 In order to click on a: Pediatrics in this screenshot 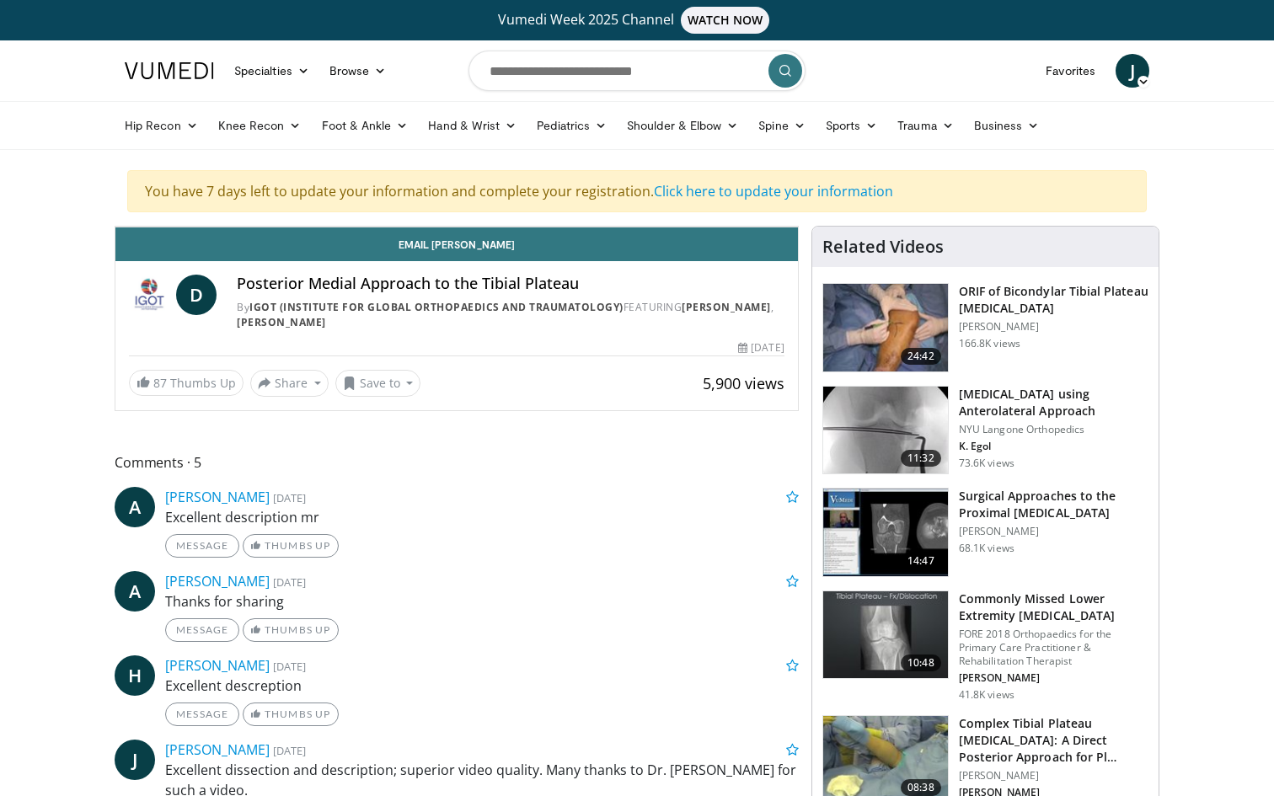, I will do `click(571, 126)`.